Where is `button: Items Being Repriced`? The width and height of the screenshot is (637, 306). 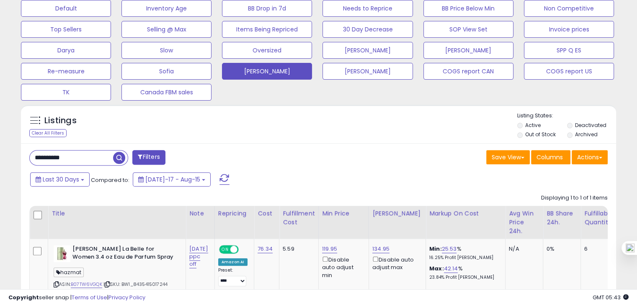 button: Items Being Repriced is located at coordinates (267, 29).